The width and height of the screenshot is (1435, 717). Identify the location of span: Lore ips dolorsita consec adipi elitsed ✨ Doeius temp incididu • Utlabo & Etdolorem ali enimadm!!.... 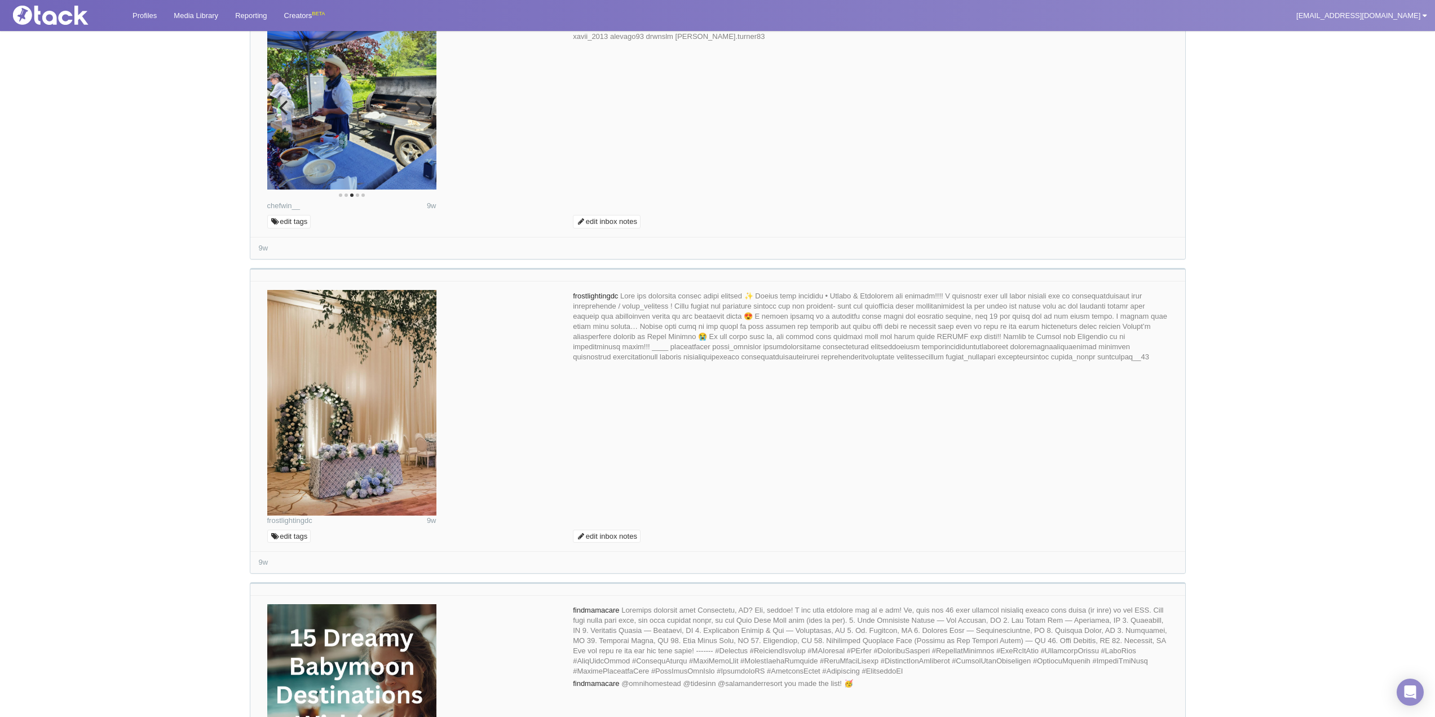
(870, 326).